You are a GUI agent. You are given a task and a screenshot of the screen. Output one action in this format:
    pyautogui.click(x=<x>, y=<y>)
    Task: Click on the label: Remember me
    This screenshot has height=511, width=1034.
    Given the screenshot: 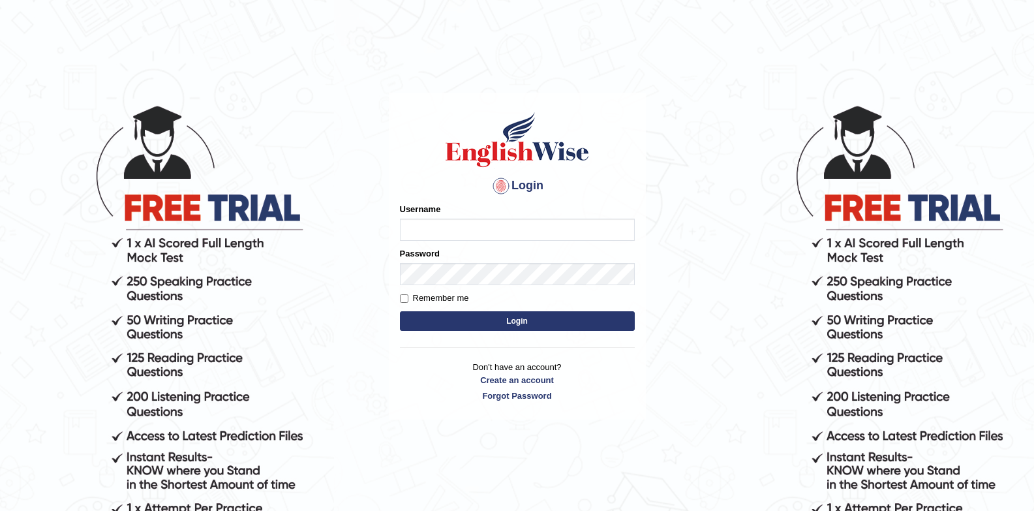 What is the action you would take?
    pyautogui.click(x=434, y=298)
    